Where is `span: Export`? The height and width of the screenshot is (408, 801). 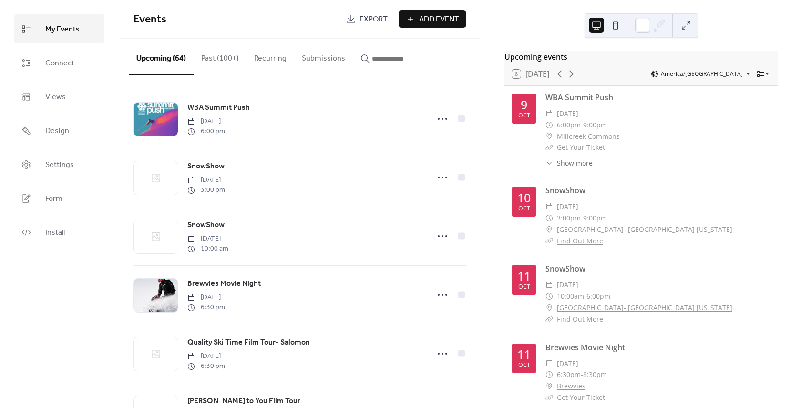 span: Export is located at coordinates (373, 20).